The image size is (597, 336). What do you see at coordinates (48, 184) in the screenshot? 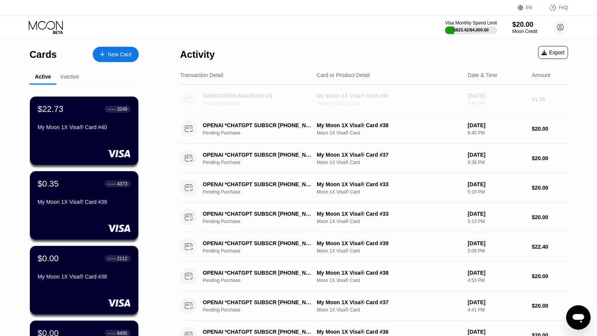
I see `div: $0.35` at bounding box center [48, 184].